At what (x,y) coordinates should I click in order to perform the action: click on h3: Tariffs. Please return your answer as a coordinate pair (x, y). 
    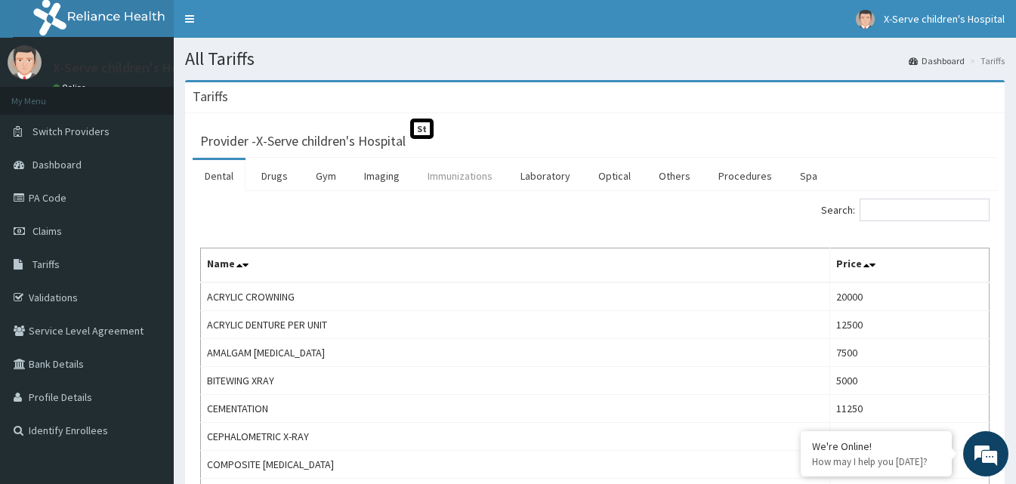
    Looking at the image, I should click on (210, 97).